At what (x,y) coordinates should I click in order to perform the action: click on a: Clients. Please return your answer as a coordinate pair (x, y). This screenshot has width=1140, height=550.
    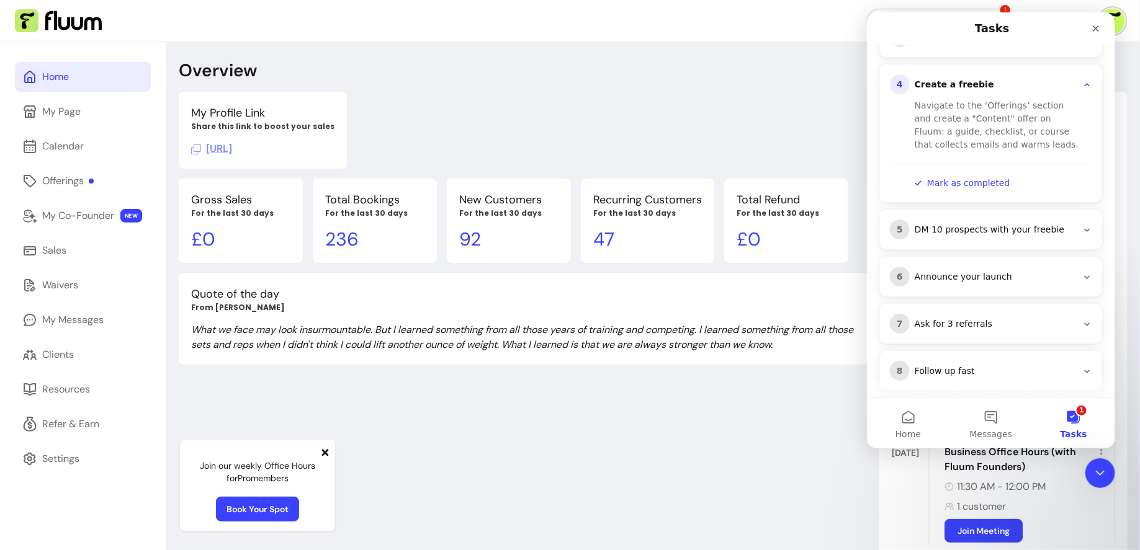
    Looking at the image, I should click on (83, 355).